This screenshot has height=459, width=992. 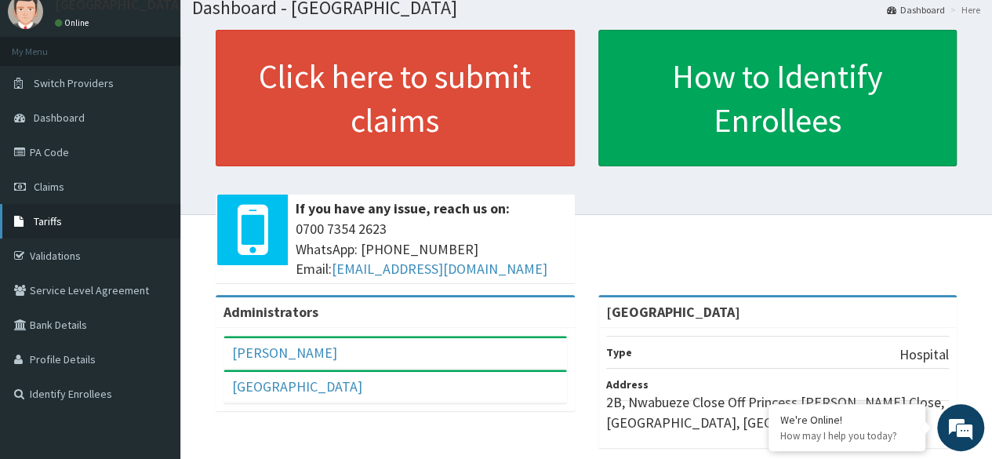 I want to click on a: Dashboard, so click(x=916, y=9).